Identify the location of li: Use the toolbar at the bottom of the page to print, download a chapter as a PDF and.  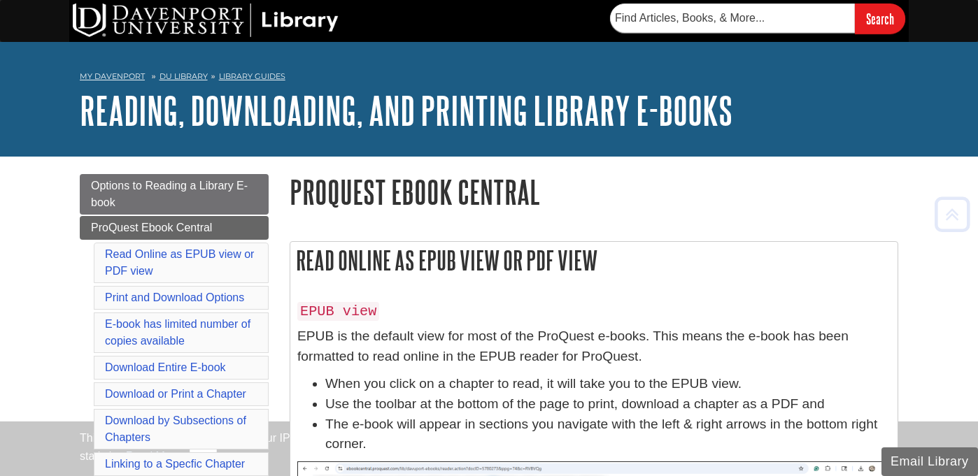
(608, 404).